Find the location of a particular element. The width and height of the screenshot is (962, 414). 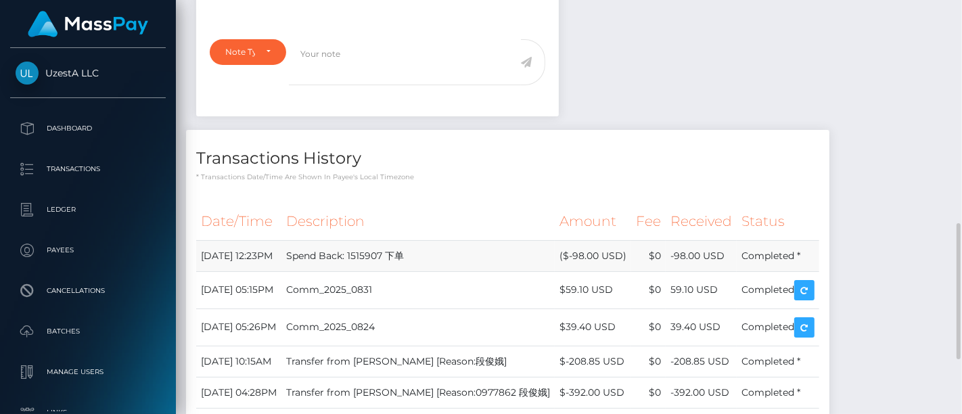

a: Transactions is located at coordinates (88, 169).